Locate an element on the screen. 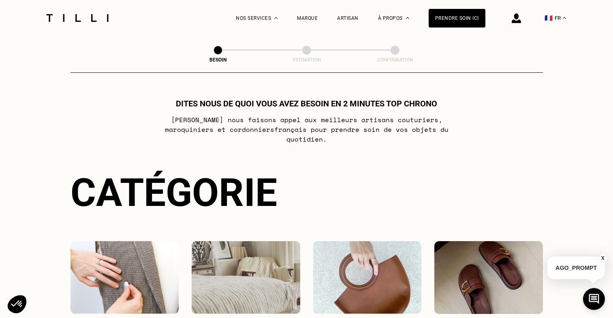 The image size is (613, 318). div: Estimation is located at coordinates (307, 60).